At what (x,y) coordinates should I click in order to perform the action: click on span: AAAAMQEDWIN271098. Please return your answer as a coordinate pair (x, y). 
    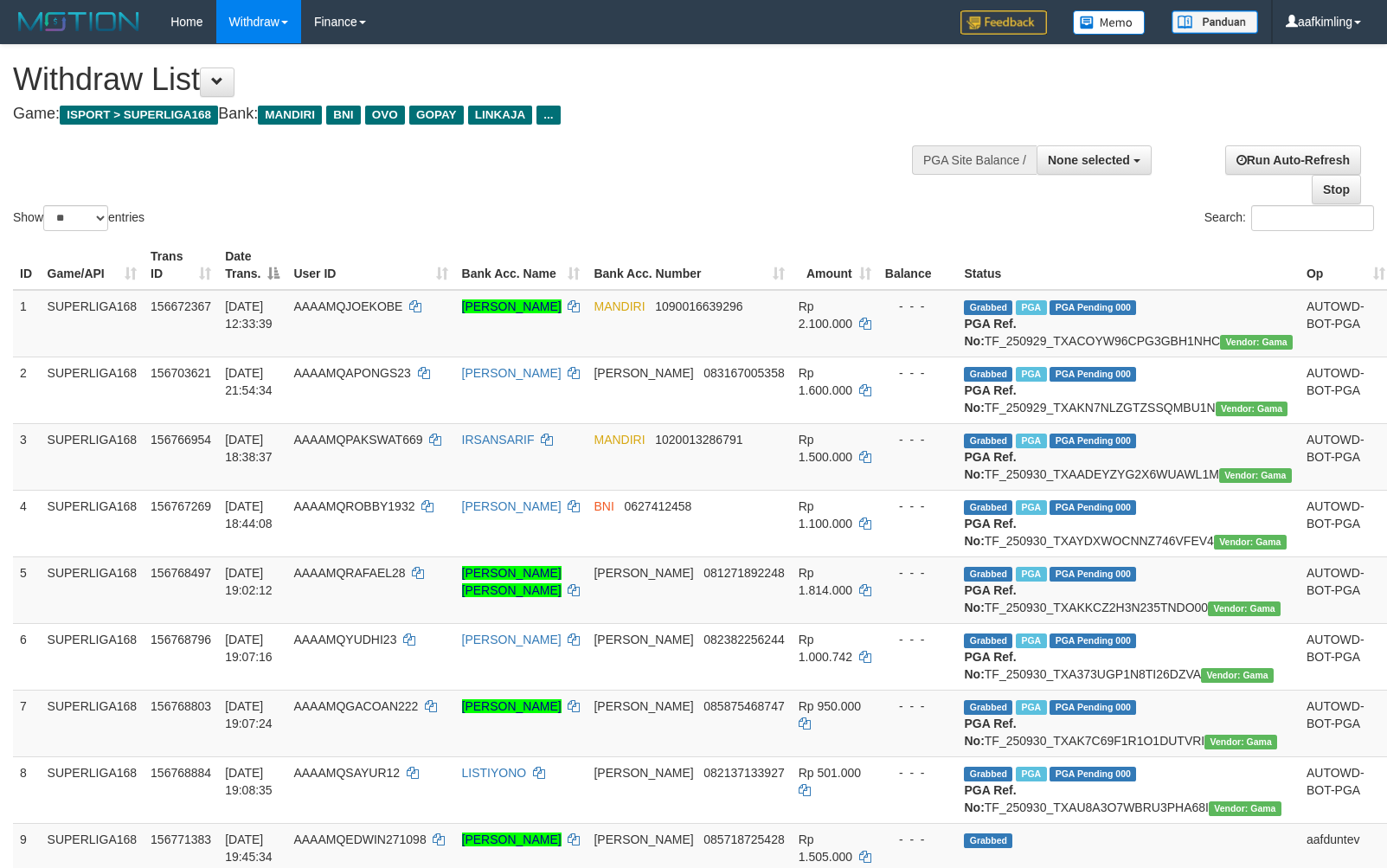
    Looking at the image, I should click on (359, 839).